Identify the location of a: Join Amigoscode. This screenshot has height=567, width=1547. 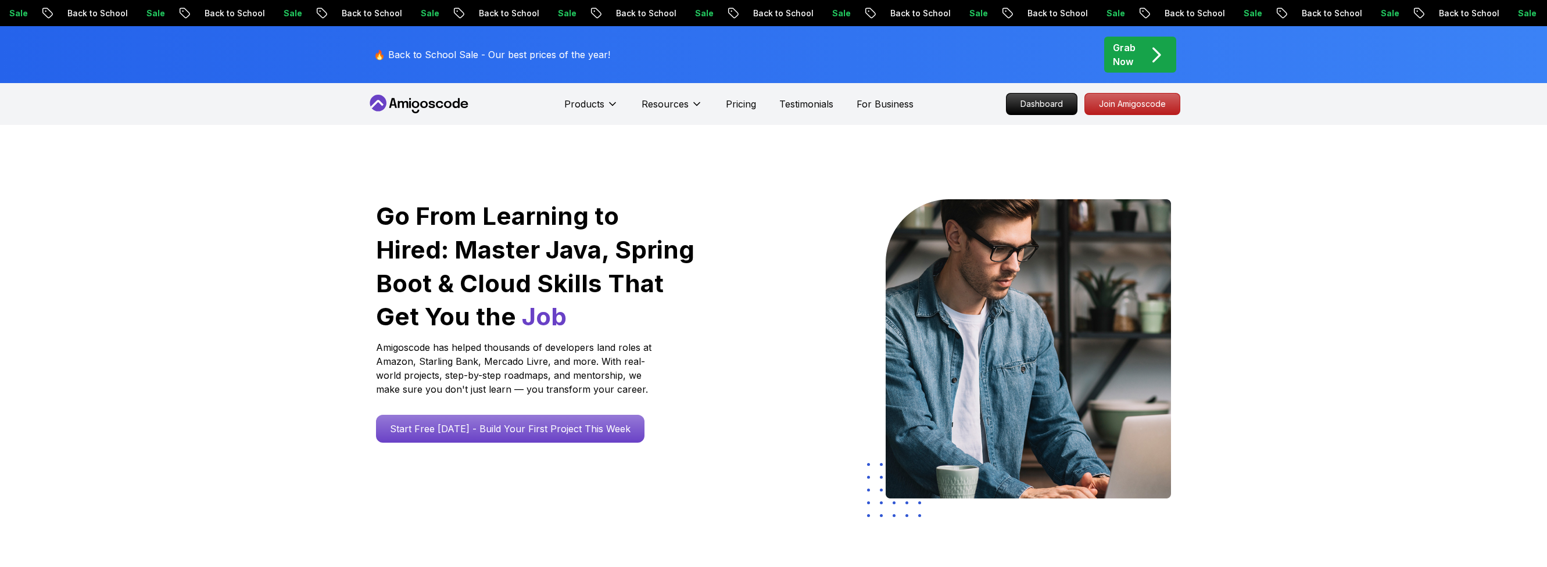
(1132, 104).